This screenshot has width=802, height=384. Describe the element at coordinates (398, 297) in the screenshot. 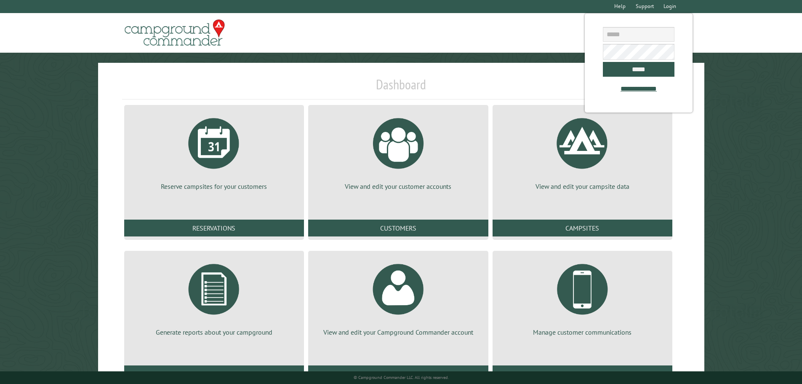

I see `a: View and edit your Campground Commander account` at that location.